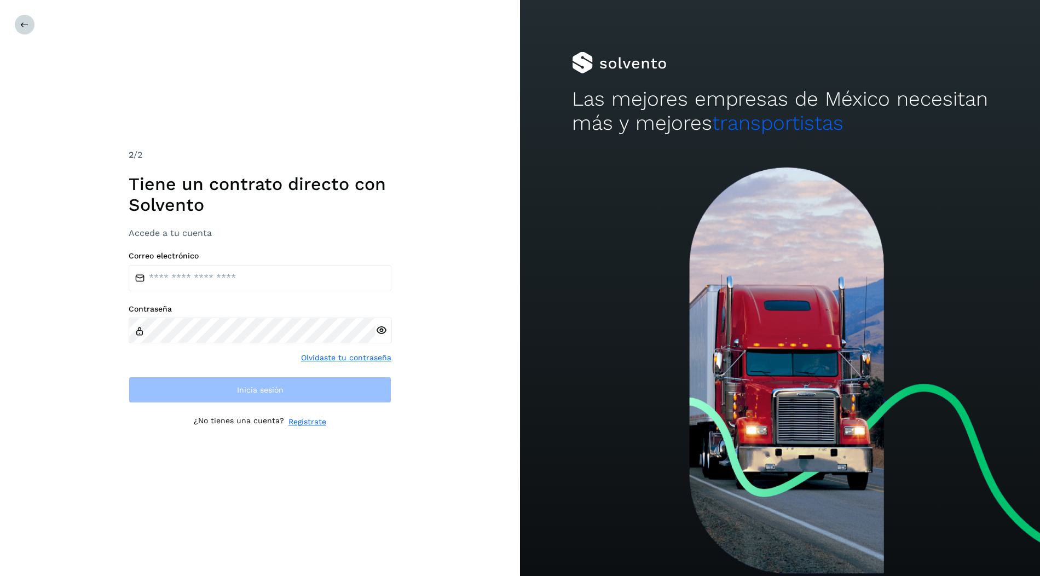 Image resolution: width=1040 pixels, height=576 pixels. I want to click on span: 2, so click(131, 154).